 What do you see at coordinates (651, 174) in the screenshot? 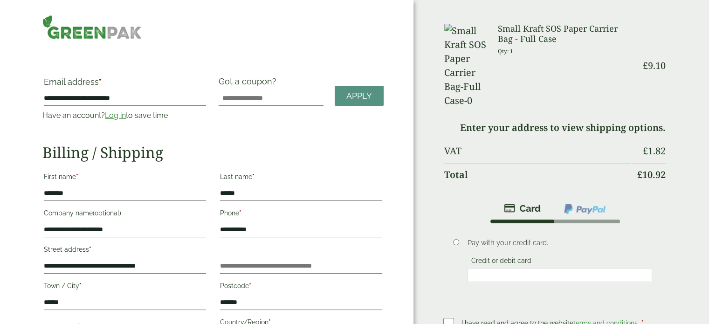
I see `bdi: 10.92` at bounding box center [651, 174].